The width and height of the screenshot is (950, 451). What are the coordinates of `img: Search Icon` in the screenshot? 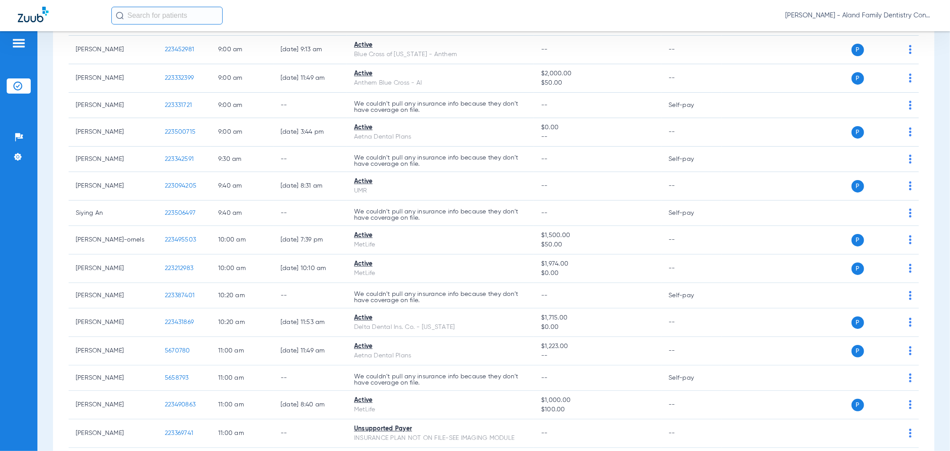 It's located at (120, 16).